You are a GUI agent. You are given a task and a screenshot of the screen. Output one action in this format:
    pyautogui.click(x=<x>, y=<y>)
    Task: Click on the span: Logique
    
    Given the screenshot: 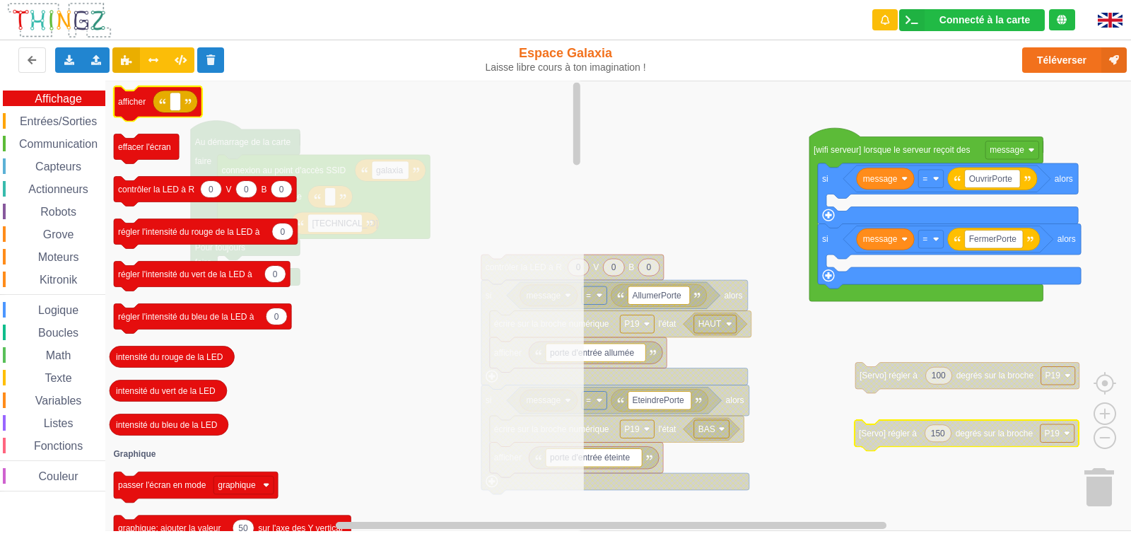 What is the action you would take?
    pyautogui.click(x=58, y=310)
    